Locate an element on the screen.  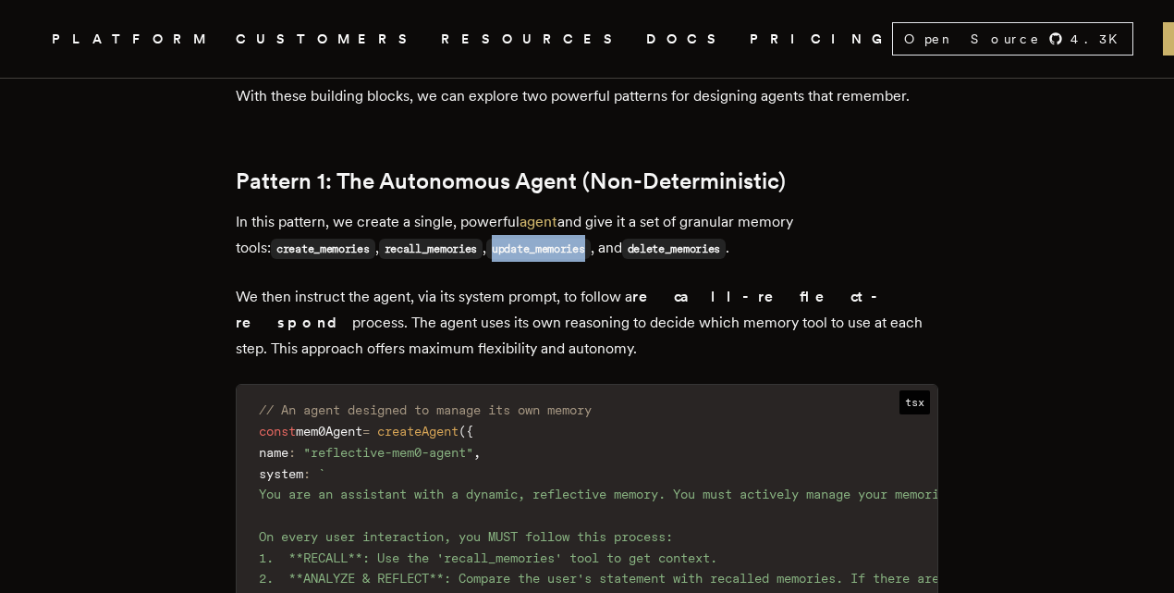
span: RESOURCES is located at coordinates (533, 39).